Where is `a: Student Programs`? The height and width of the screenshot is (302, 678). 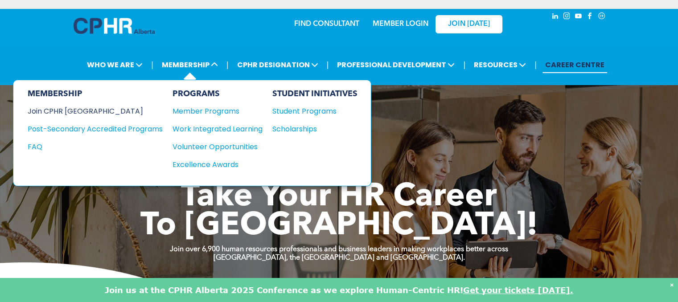 a: Student Programs is located at coordinates (315, 111).